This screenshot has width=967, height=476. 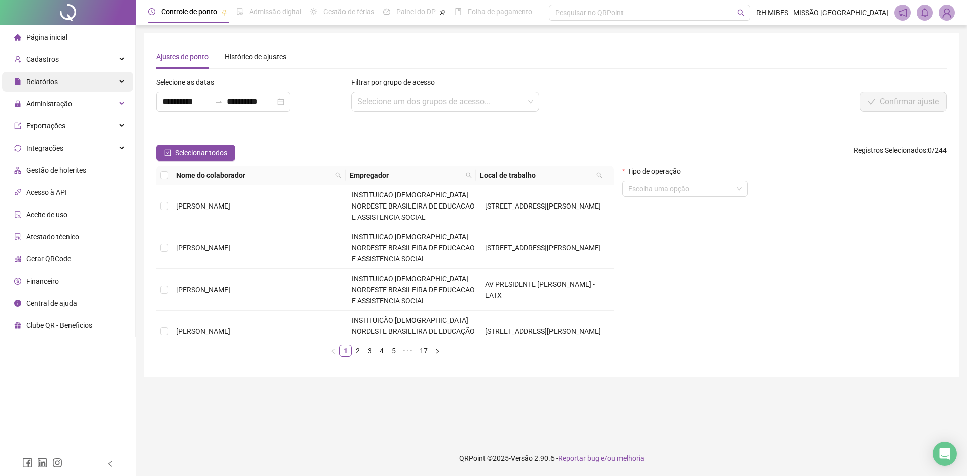 What do you see at coordinates (890, 150) in the screenshot?
I see `span: Registros Selecionados` at bounding box center [890, 150].